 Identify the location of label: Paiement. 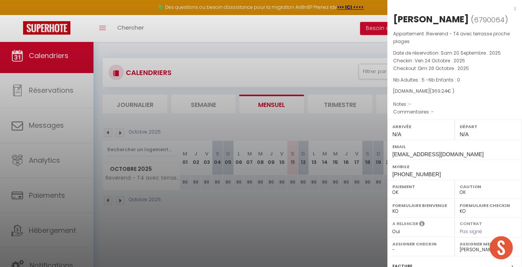
(421, 187).